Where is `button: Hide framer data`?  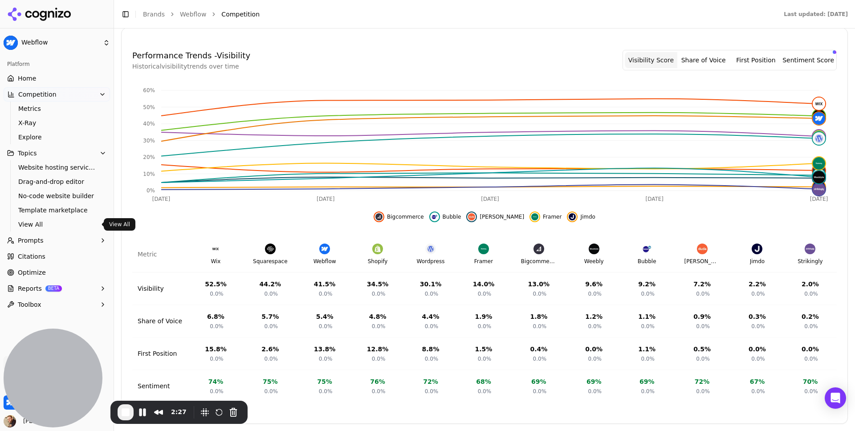 button: Hide framer data is located at coordinates (546, 217).